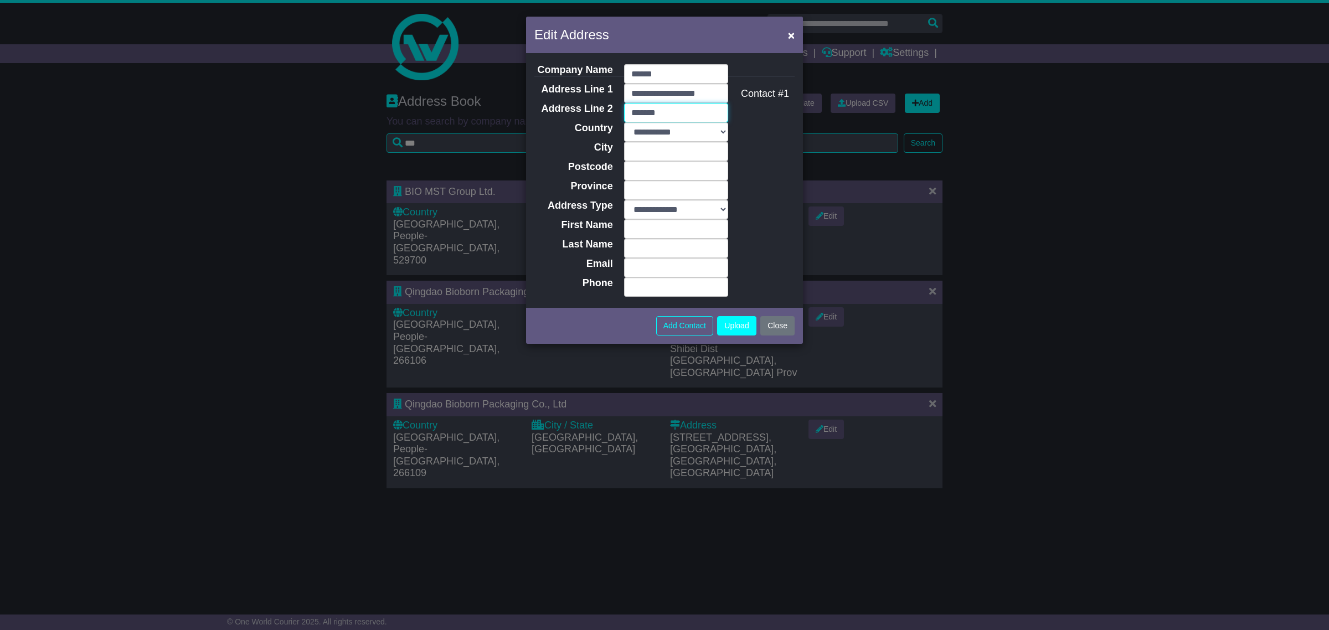 The image size is (1329, 630). What do you see at coordinates (685, 326) in the screenshot?
I see `button: Add Contact` at bounding box center [685, 326].